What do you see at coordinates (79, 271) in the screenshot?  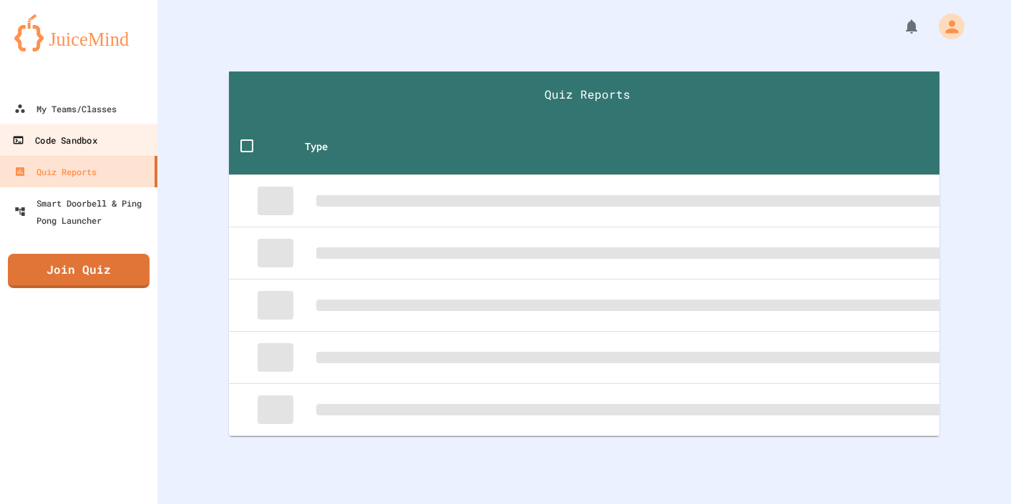 I see `a: Join Quiz` at bounding box center [79, 271].